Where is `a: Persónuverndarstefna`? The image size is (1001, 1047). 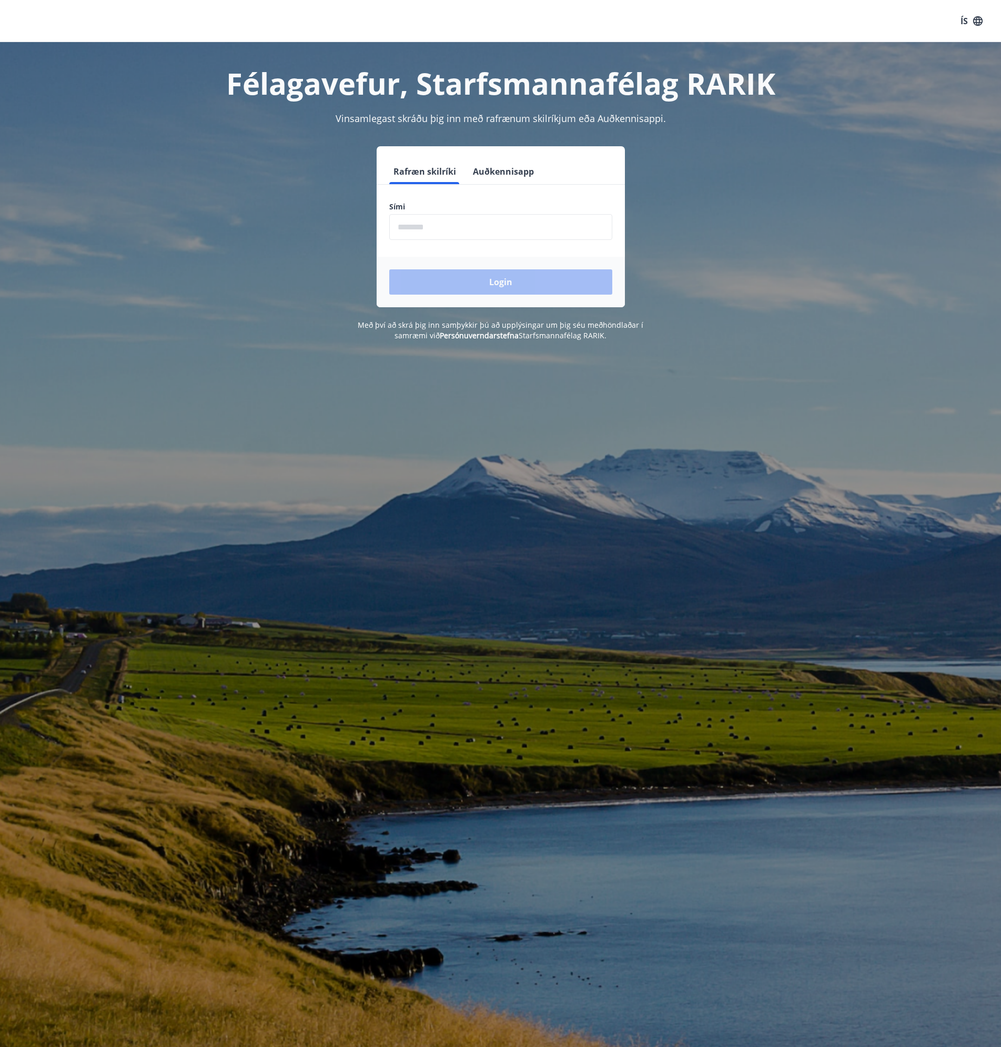
a: Persónuverndarstefna is located at coordinates (479, 335).